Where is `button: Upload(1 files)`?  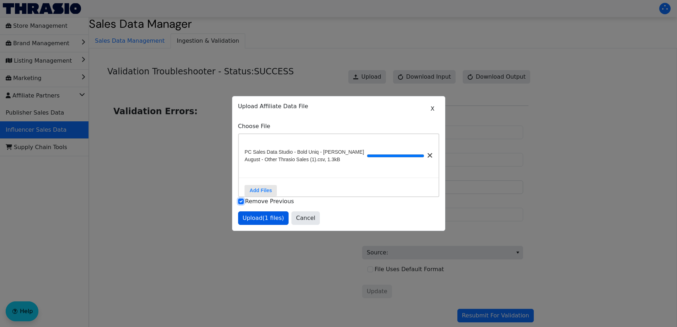 button: Upload(1 files) is located at coordinates (264, 218).